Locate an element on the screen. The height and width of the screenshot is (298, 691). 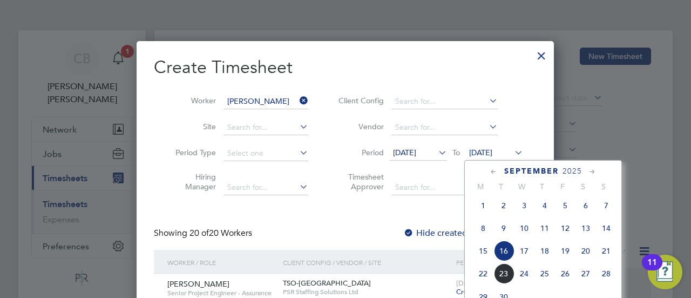
span: F is located at coordinates (563, 186).